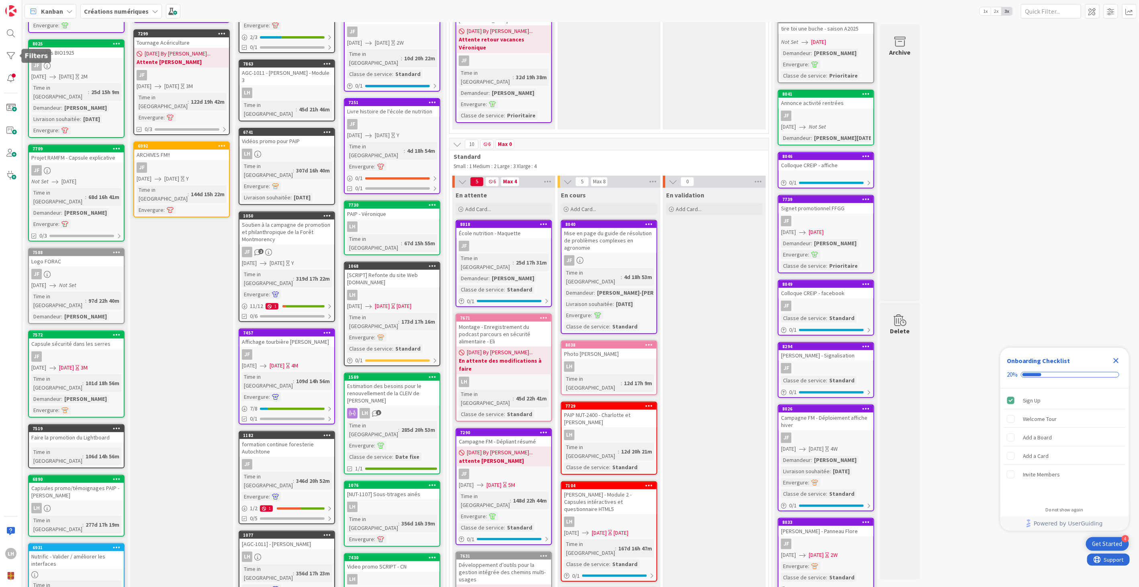 The width and height of the screenshot is (1139, 587). What do you see at coordinates (68, 285) in the screenshot?
I see `i: Not Set` at bounding box center [68, 285].